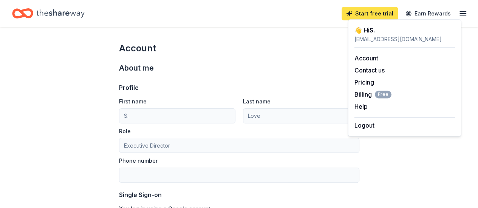  Describe the element at coordinates (239, 48) in the screenshot. I see `div: Account` at that location.